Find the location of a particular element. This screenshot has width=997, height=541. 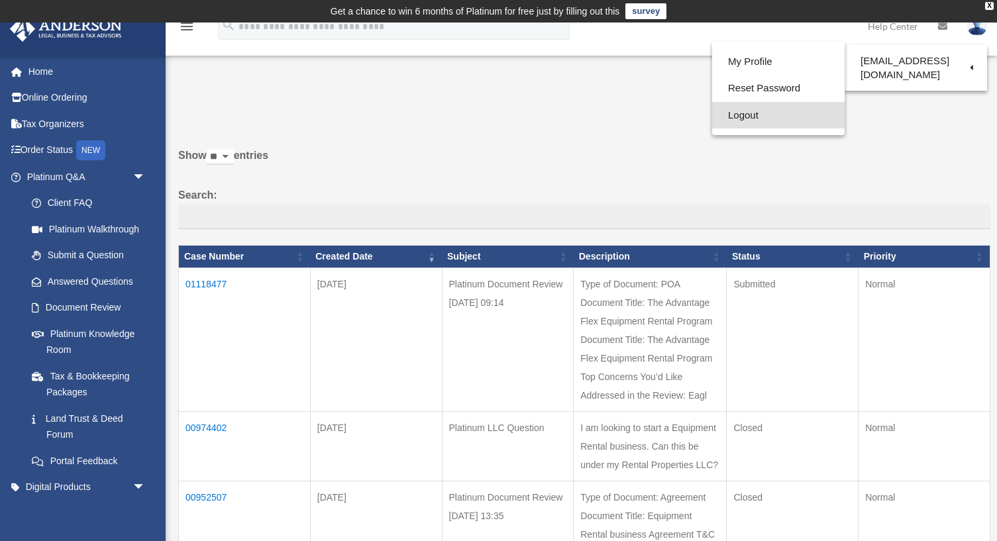

th: Subject: activate to sort column ascending is located at coordinates (507, 257).